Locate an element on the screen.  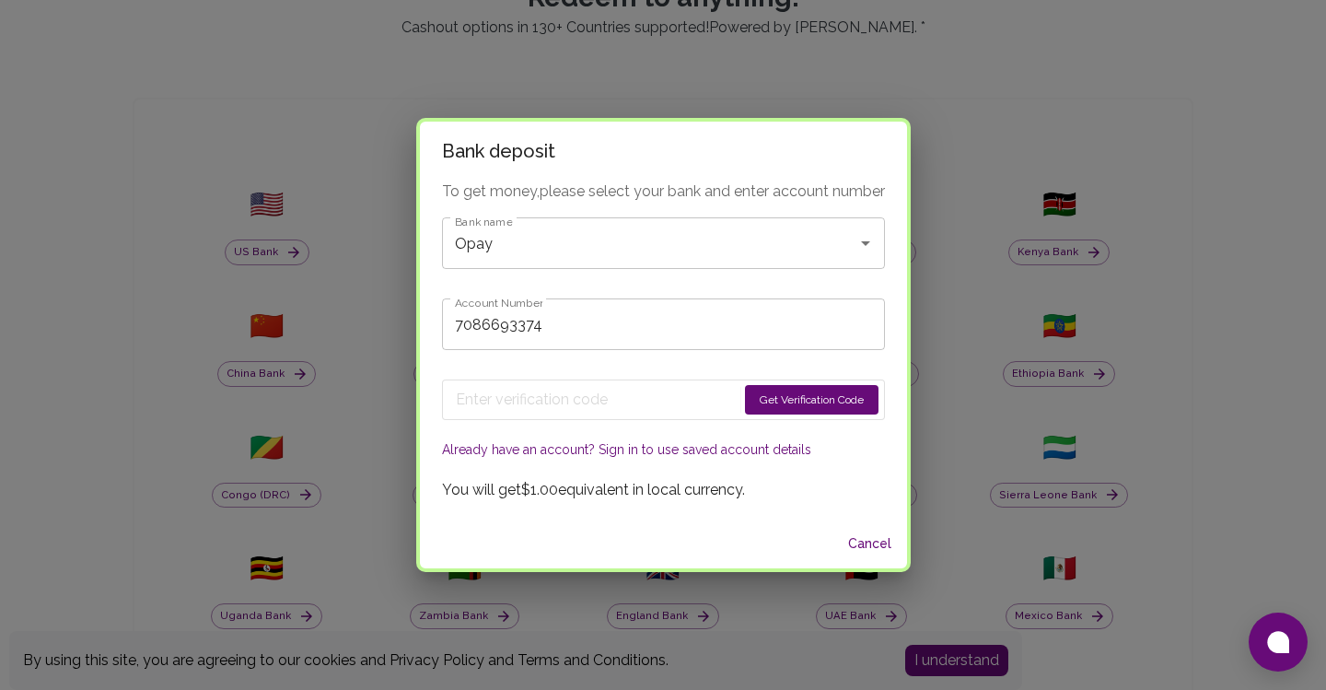
p: To get money, please select your bank and enter account number is located at coordinates (663, 192).